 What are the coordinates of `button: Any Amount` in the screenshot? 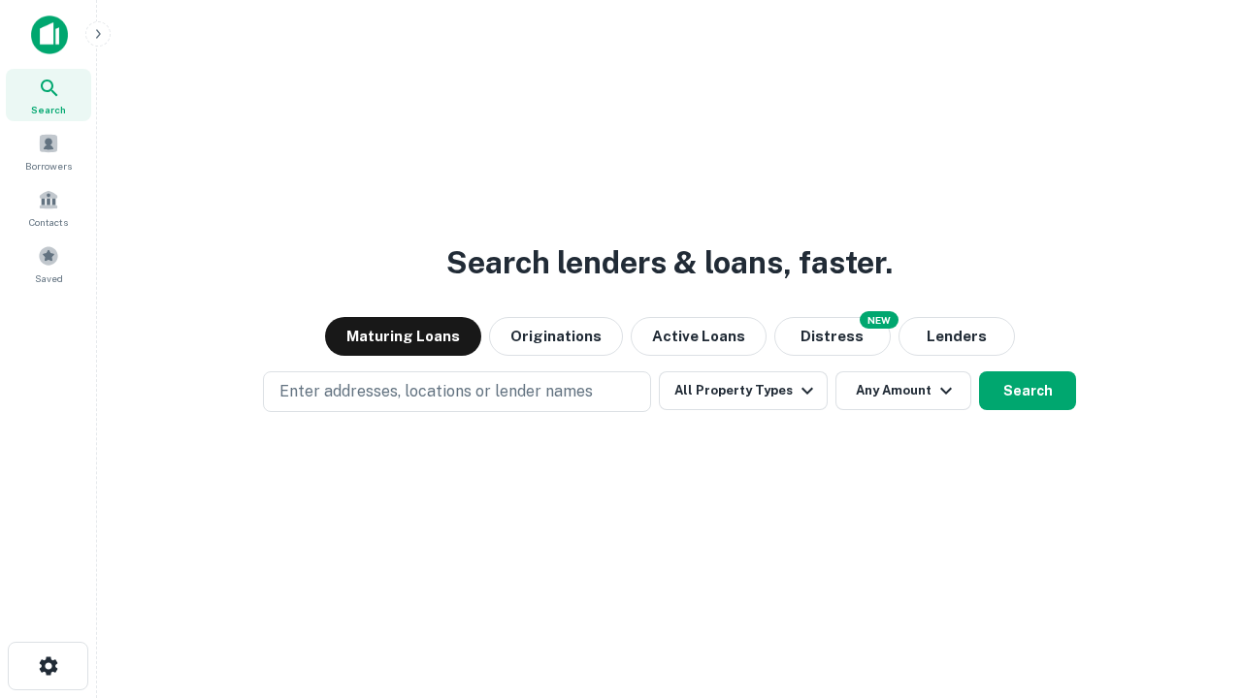 It's located at (903, 391).